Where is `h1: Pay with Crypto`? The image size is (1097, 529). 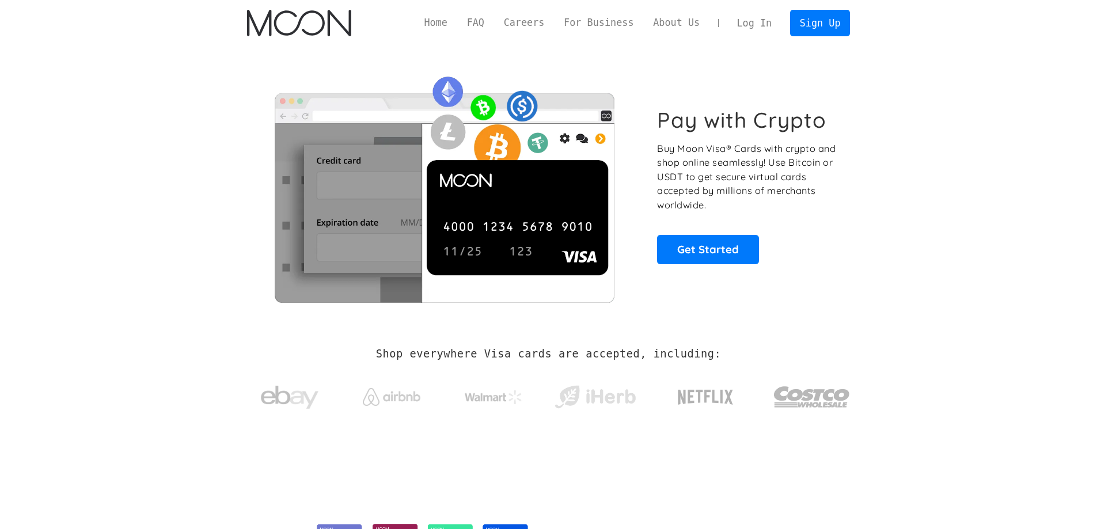
h1: Pay with Crypto is located at coordinates (742, 120).